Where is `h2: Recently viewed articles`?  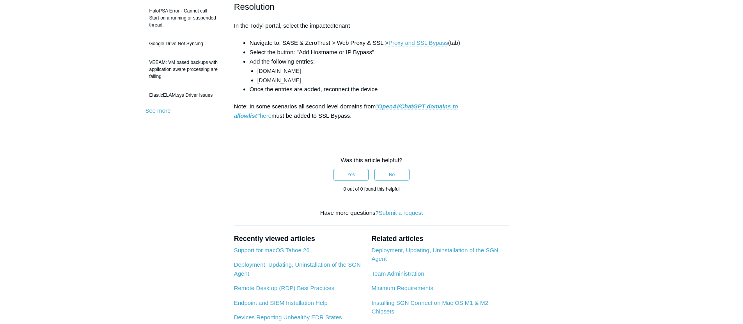 h2: Recently viewed articles is located at coordinates (299, 239).